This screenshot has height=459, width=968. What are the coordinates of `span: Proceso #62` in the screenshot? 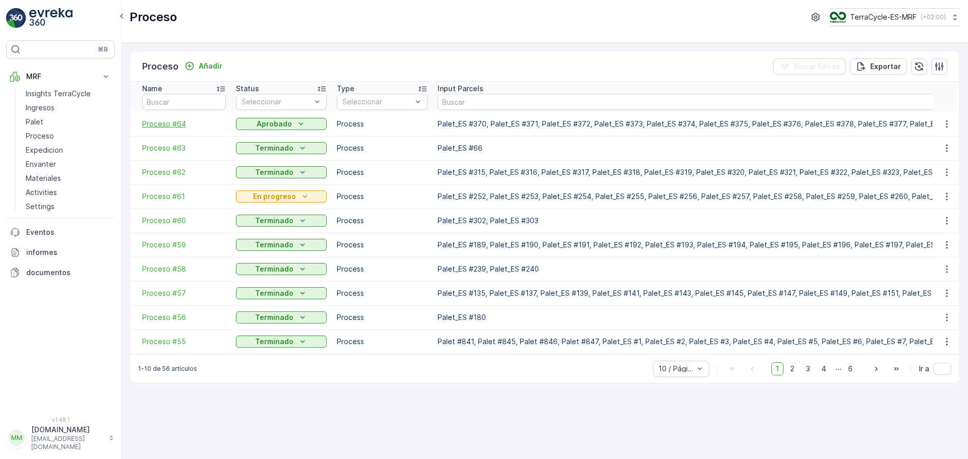 It's located at (184, 172).